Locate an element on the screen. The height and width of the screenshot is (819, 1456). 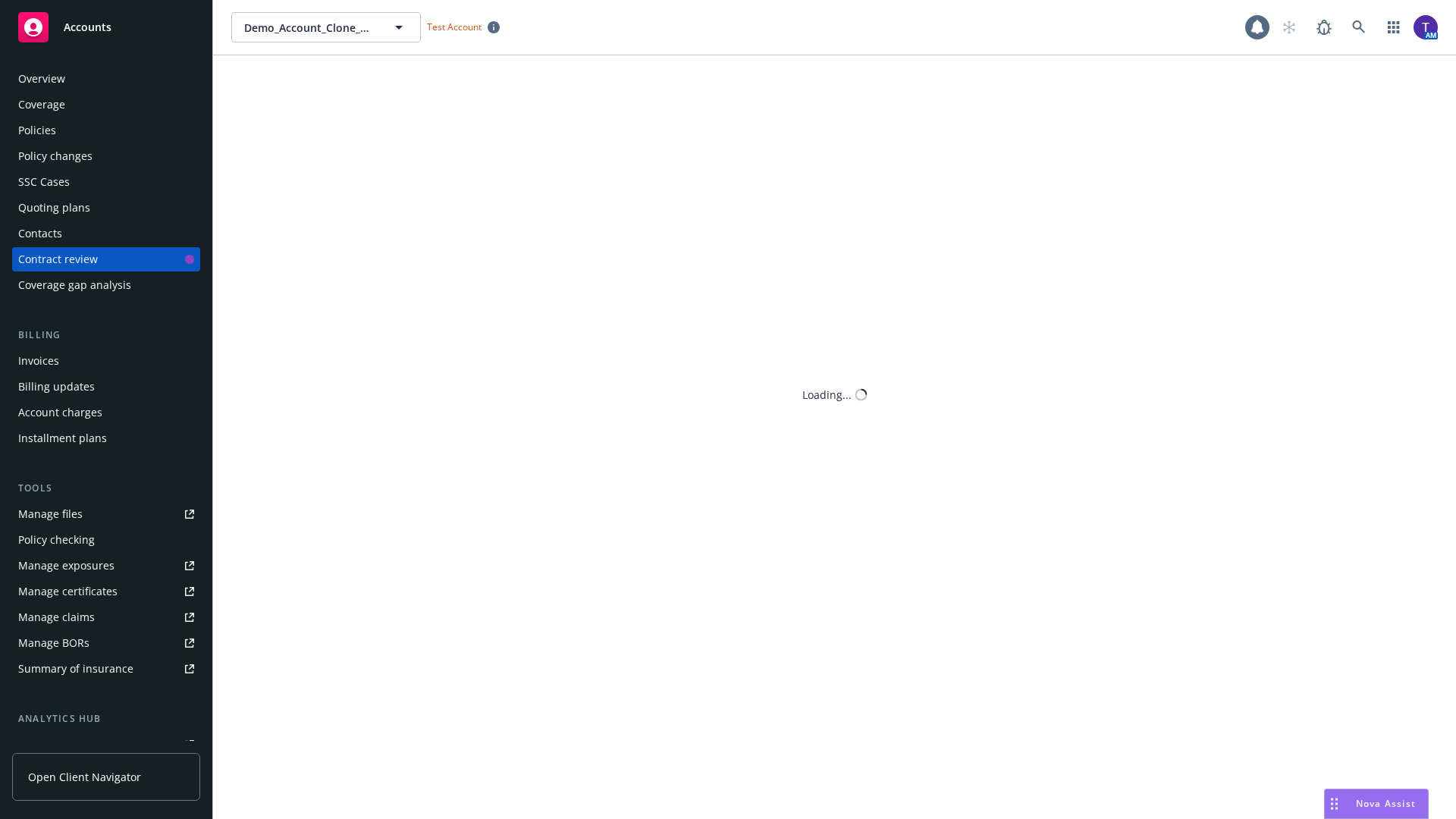
a: Manage BORs is located at coordinates (106, 643).